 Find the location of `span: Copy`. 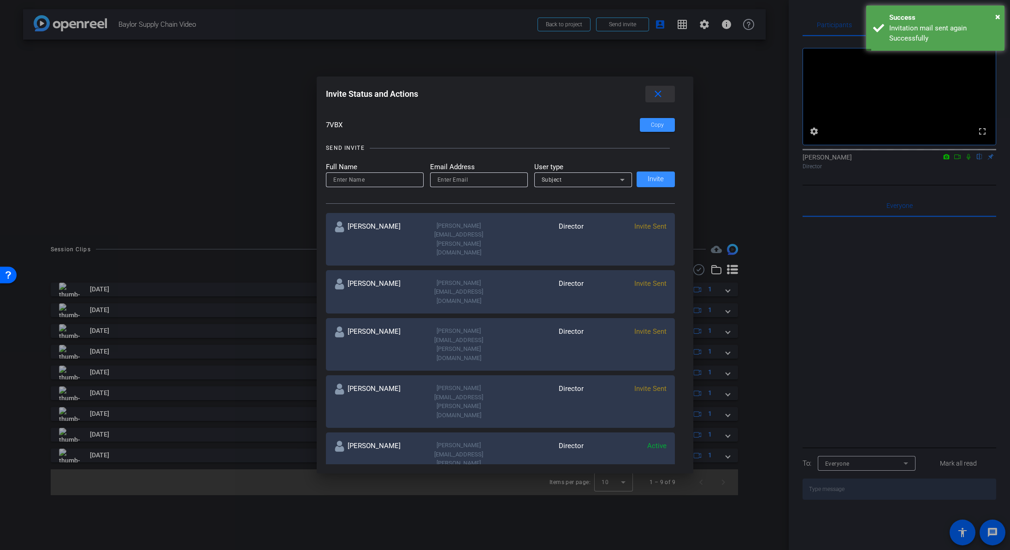

span: Copy is located at coordinates (657, 125).